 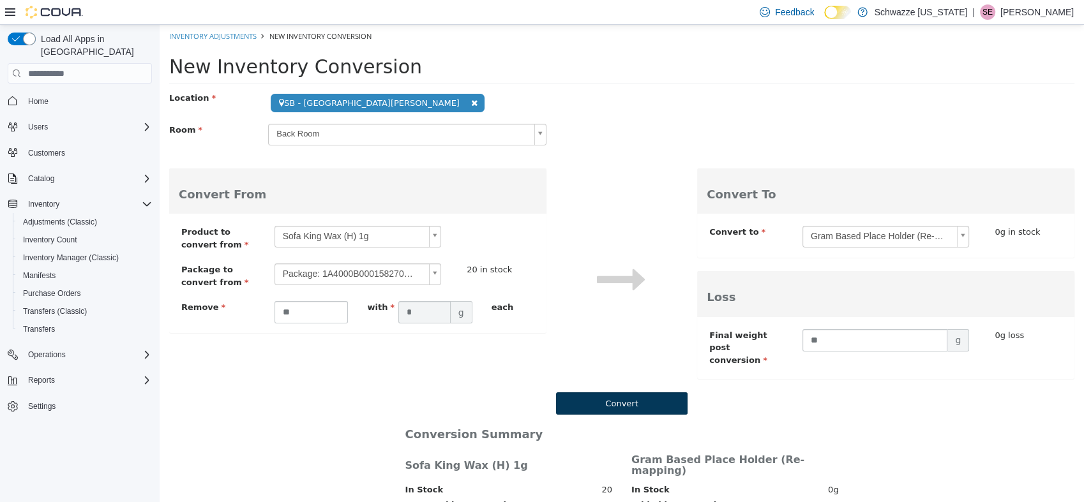 I want to click on a: Back Room, so click(x=248, y=110).